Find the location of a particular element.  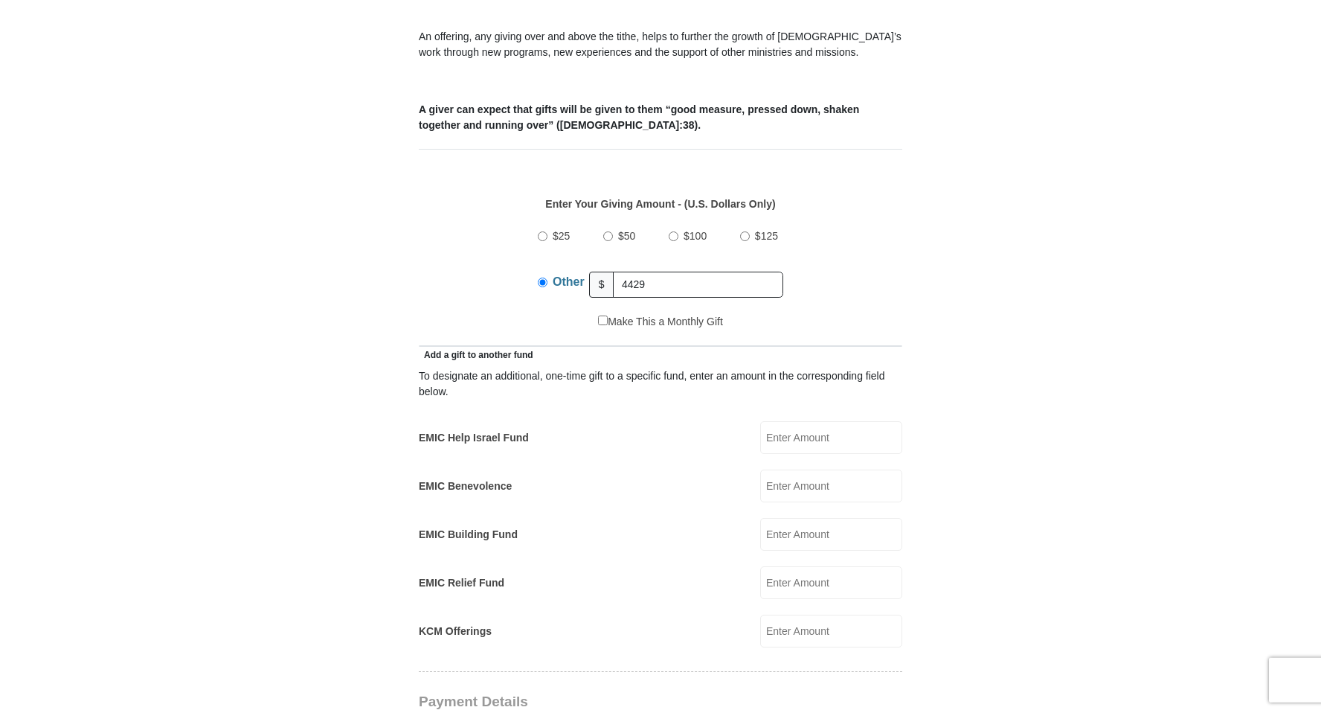

span: $50 is located at coordinates (626, 236).